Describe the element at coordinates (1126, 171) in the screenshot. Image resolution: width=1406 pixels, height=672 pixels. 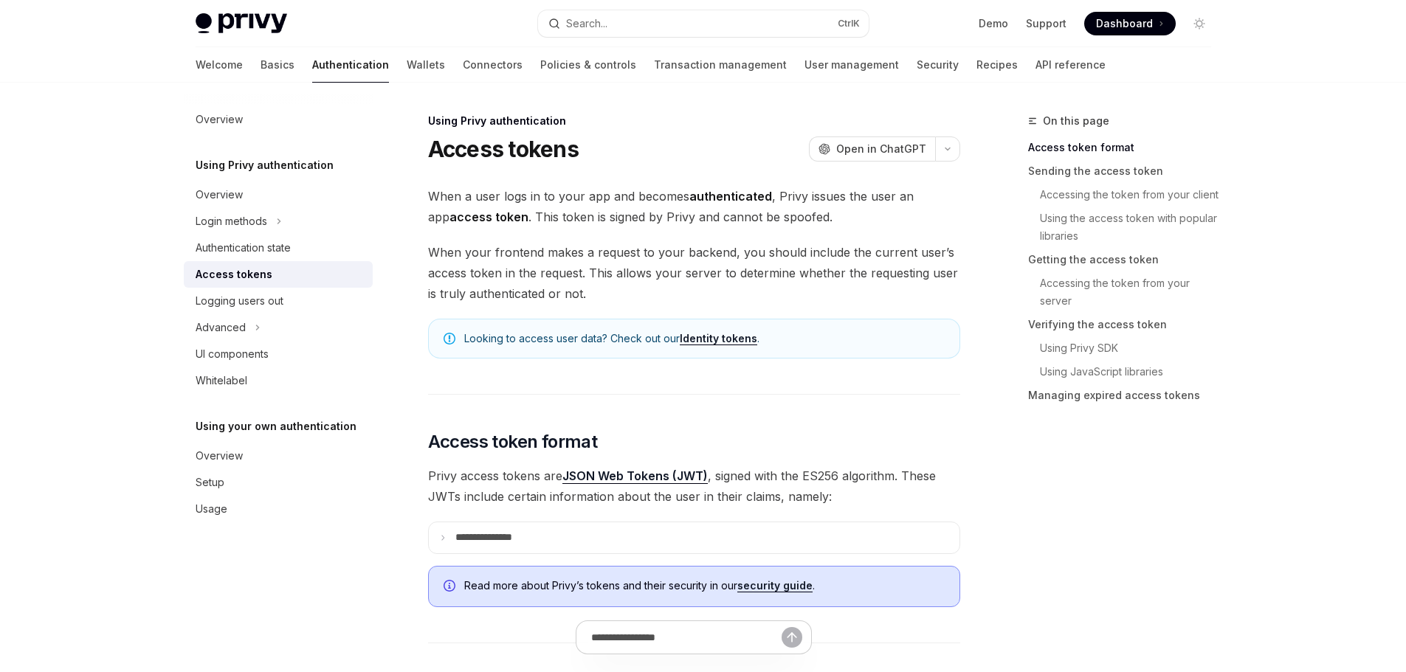
I see `a: Sending the access token` at that location.